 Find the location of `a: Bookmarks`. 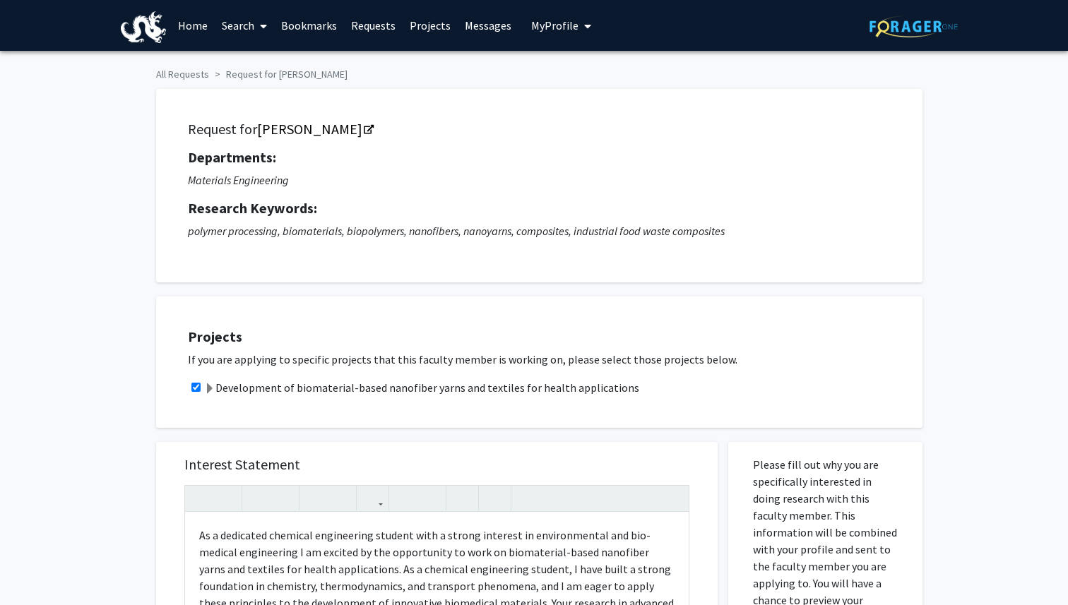

a: Bookmarks is located at coordinates (309, 25).